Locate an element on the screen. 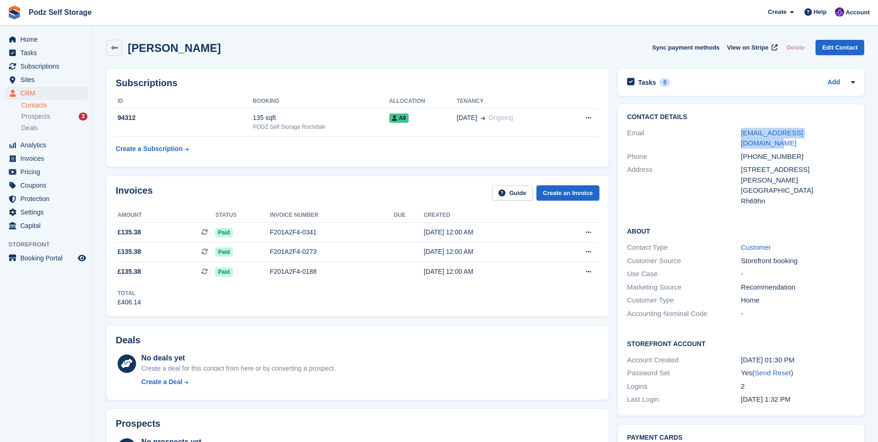 The width and height of the screenshot is (878, 442). h2: About is located at coordinates (741, 231).